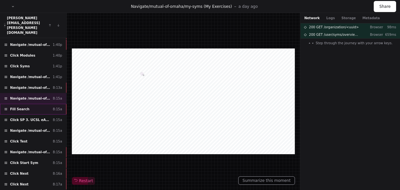 The width and height of the screenshot is (400, 190). What do you see at coordinates (23, 55) in the screenshot?
I see `span: Click Modules` at bounding box center [23, 55].